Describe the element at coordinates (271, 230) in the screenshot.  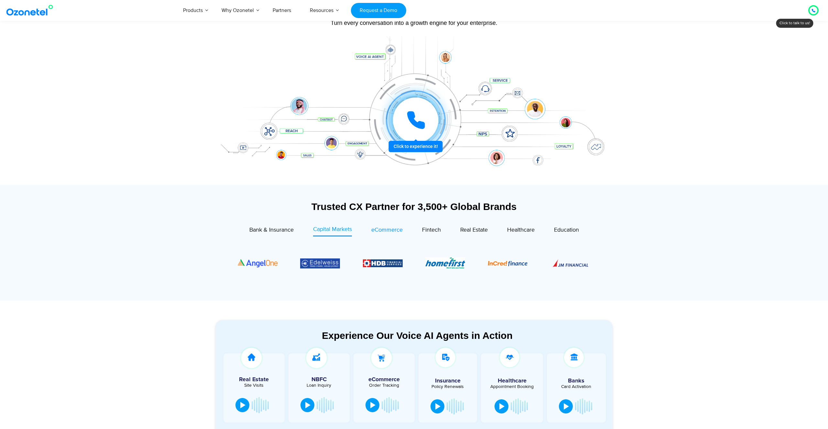
I see `span: Bank & Insurance` at that location.